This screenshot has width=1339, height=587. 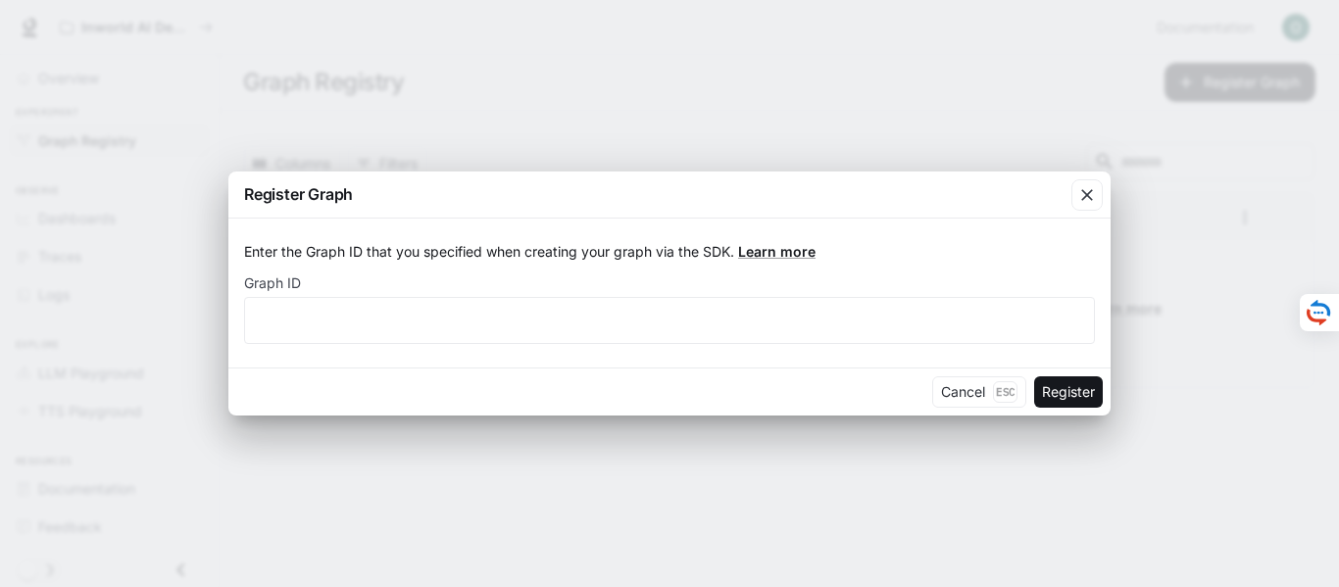 What do you see at coordinates (776, 251) in the screenshot?
I see `a: Learn more` at bounding box center [776, 251].